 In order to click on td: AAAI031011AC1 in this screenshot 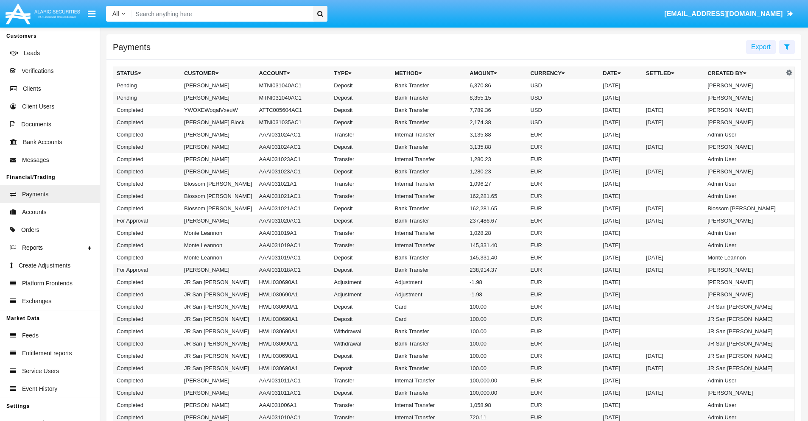, I will do `click(293, 380)`.